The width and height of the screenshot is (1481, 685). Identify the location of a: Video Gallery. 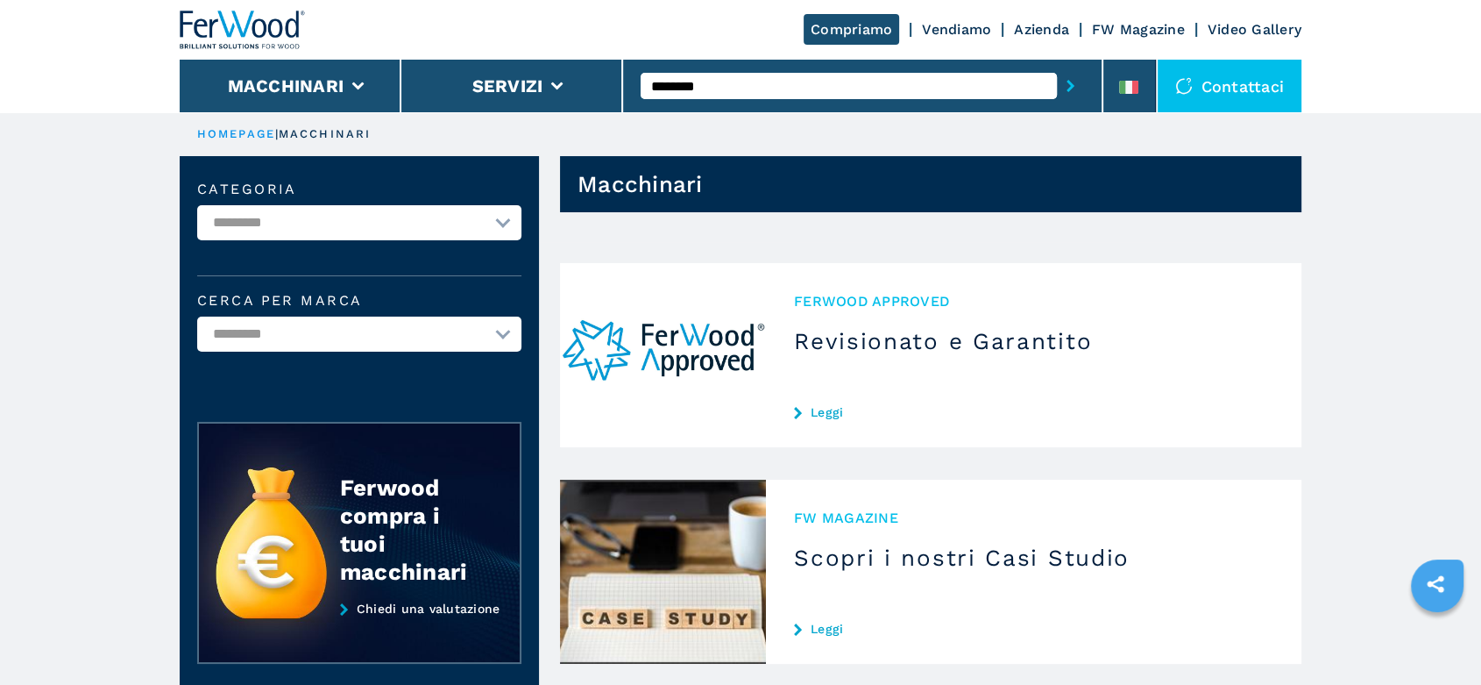
(1254, 29).